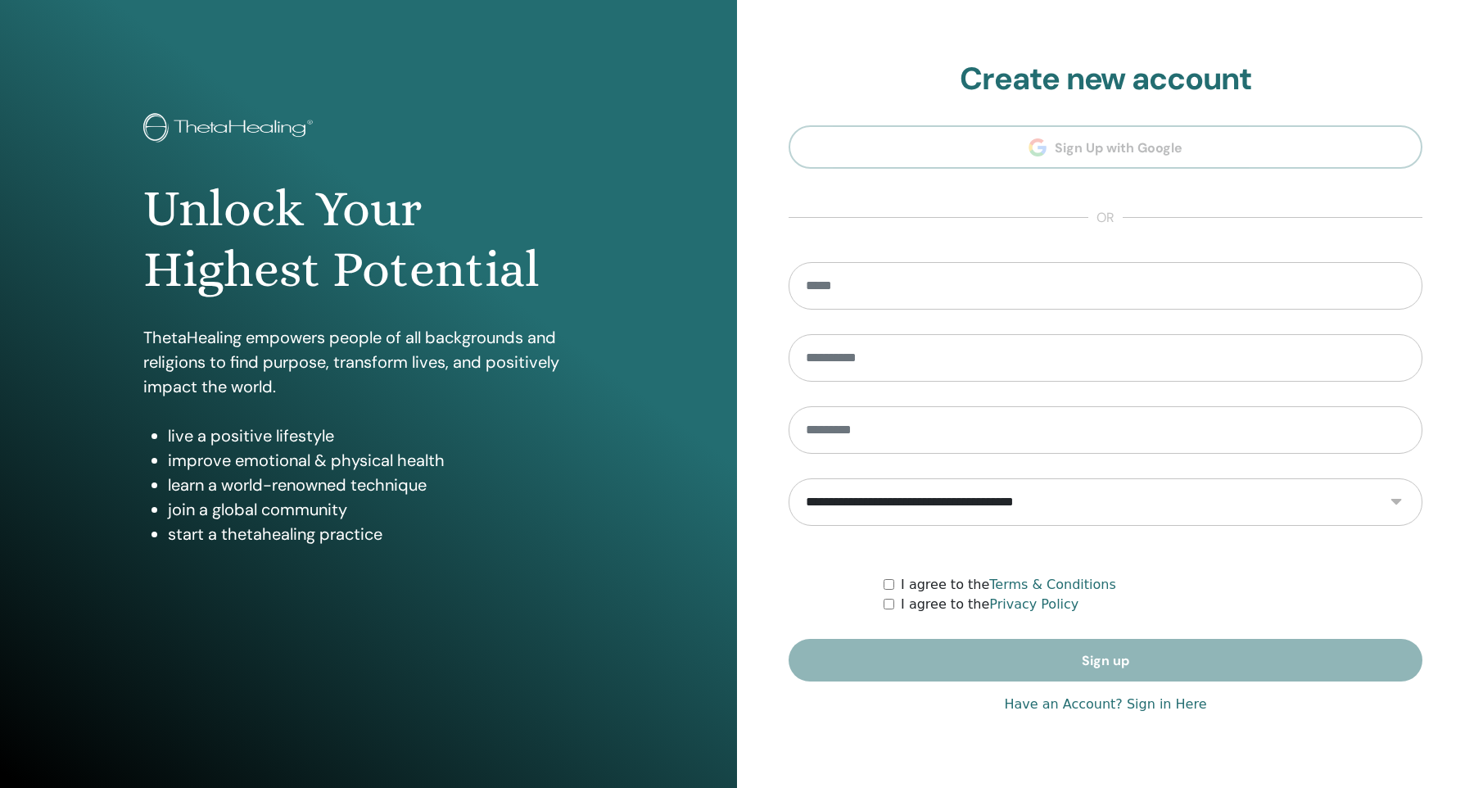  I want to click on li: start a thetahealing practice, so click(381, 534).